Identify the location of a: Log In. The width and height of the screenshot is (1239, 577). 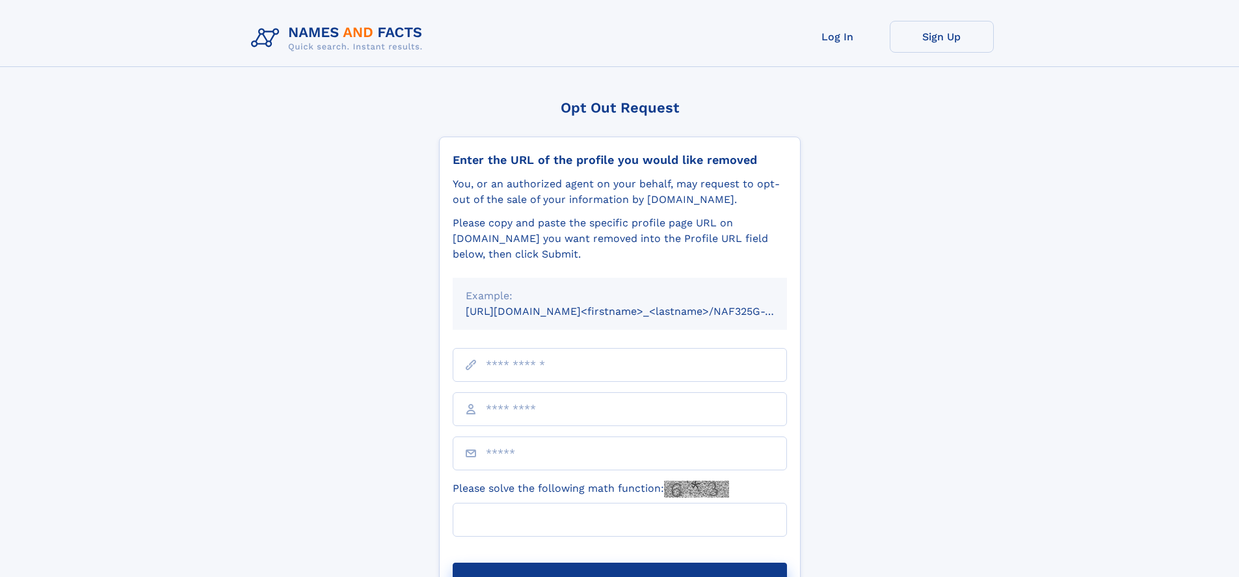
(837, 36).